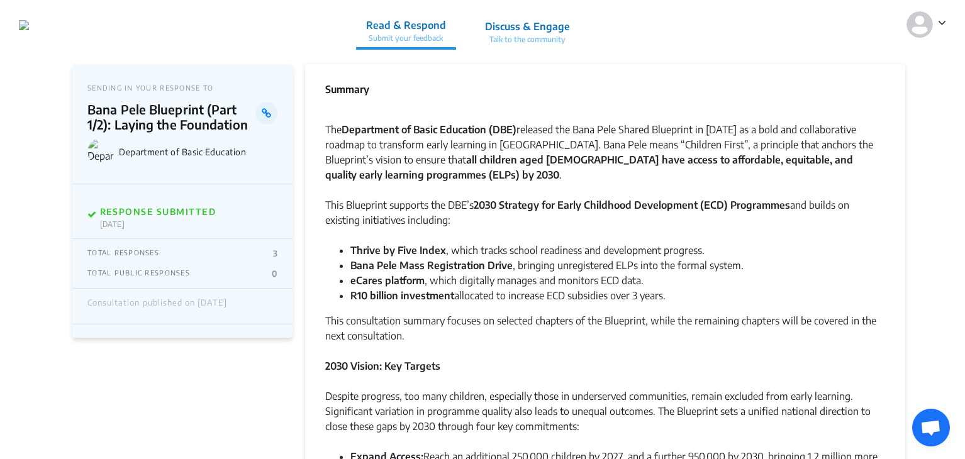 The image size is (965, 459). Describe the element at coordinates (158, 211) in the screenshot. I see `p: RESPONSE SUBMITTED` at that location.